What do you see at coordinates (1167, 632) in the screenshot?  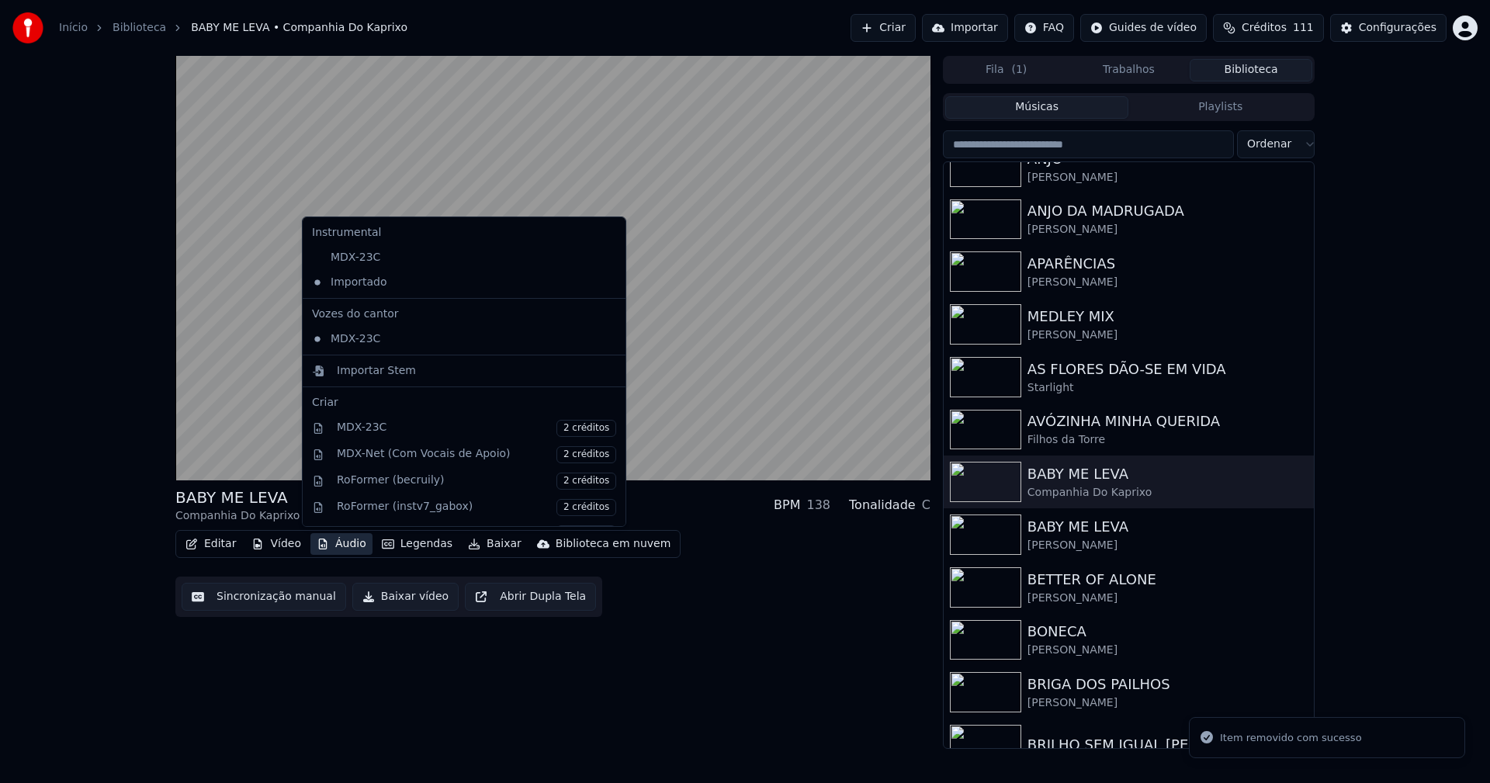 I see `div: BONECA` at bounding box center [1167, 632].